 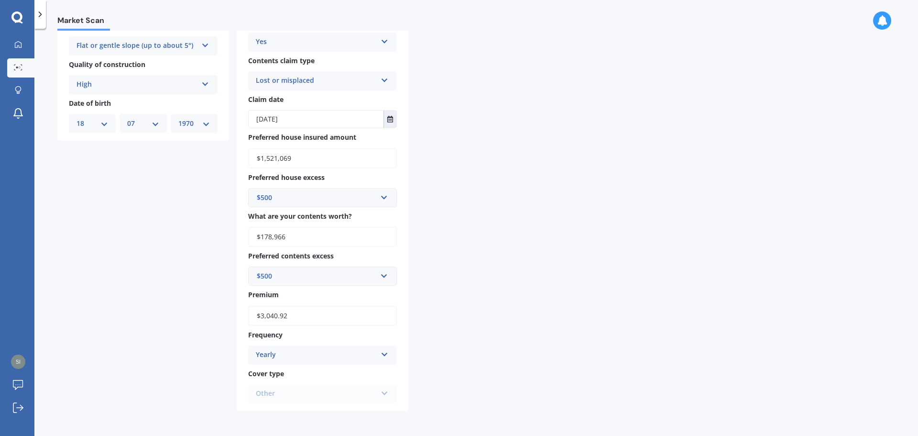 I want to click on span: Frequency, so click(x=265, y=334).